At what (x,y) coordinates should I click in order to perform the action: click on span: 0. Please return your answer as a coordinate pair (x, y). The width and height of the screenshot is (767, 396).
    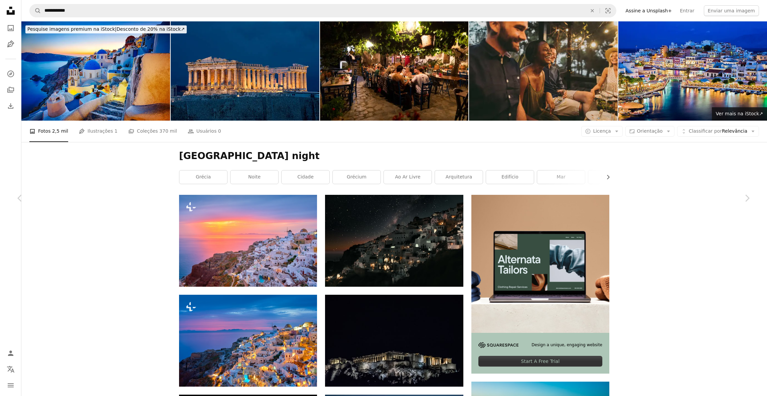
    Looking at the image, I should click on (219, 131).